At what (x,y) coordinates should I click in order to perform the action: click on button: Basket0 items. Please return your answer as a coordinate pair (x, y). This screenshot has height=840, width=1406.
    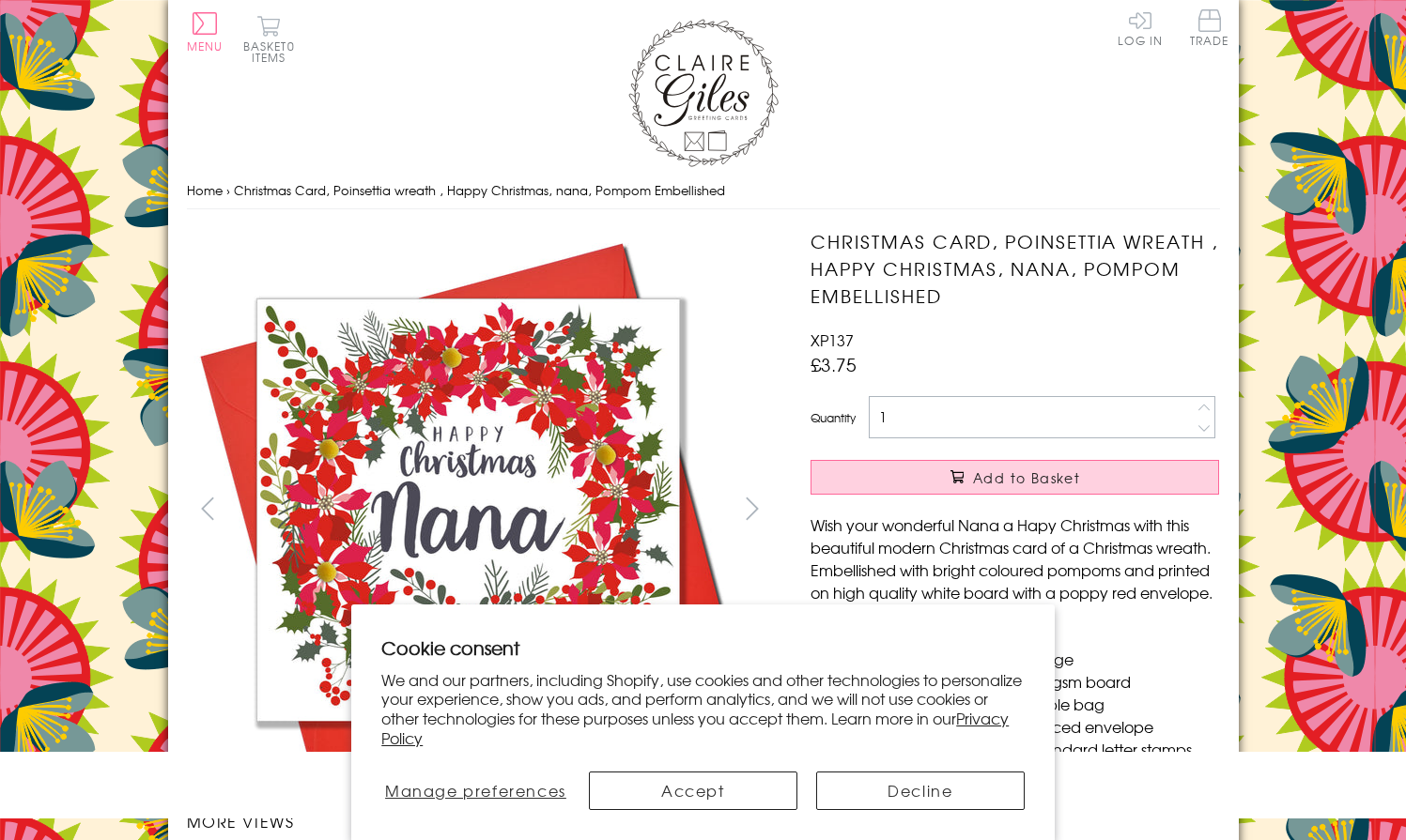
    Looking at the image, I should click on (269, 39).